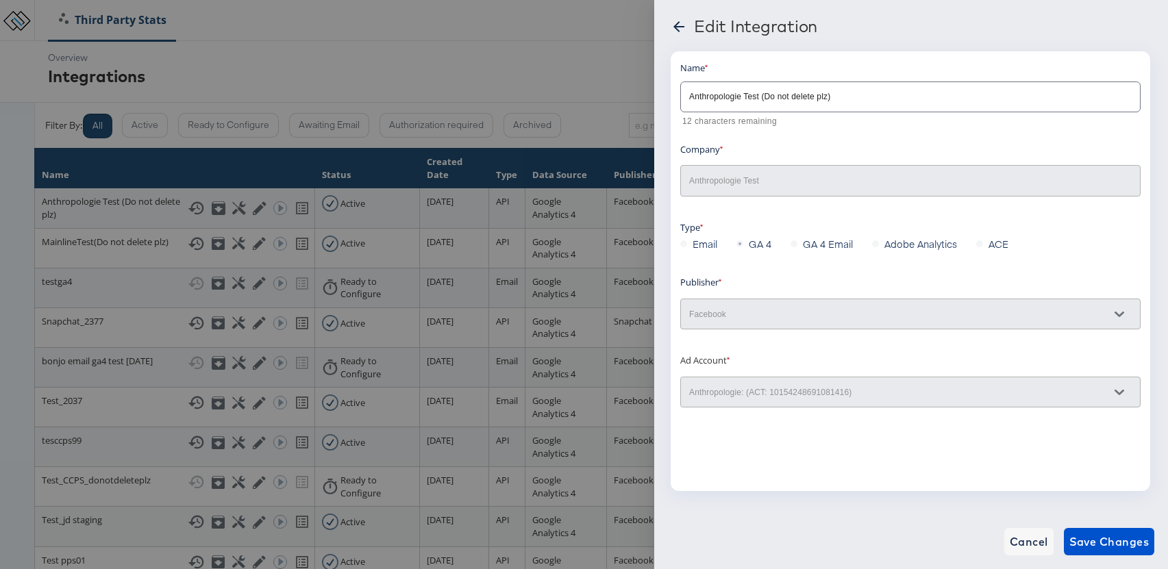 The image size is (1168, 569). What do you see at coordinates (692, 227) in the screenshot?
I see `label: Type` at bounding box center [692, 227].